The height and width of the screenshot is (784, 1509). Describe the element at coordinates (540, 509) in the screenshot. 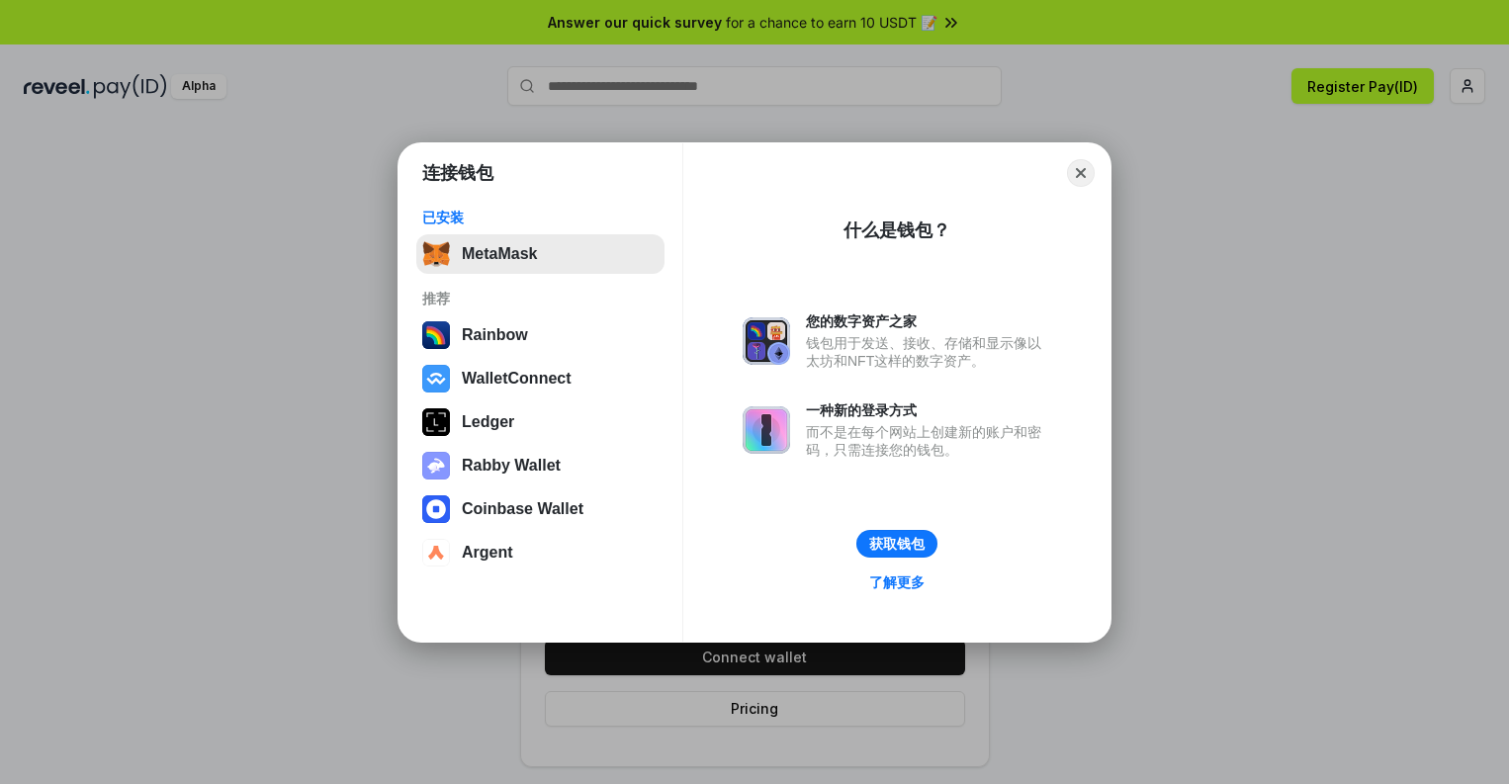

I see `button: Coinbase Wallet` at that location.